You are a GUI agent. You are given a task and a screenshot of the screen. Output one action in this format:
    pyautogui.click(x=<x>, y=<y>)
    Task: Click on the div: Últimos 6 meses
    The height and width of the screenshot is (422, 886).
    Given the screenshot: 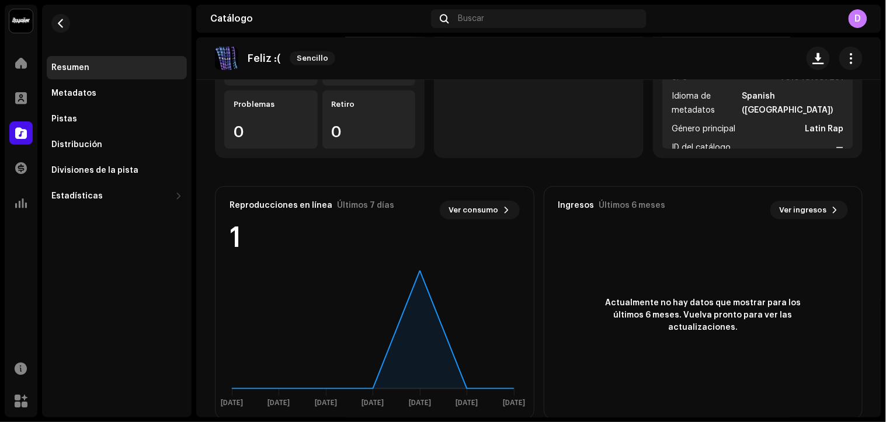 What is the action you would take?
    pyautogui.click(x=632, y=206)
    